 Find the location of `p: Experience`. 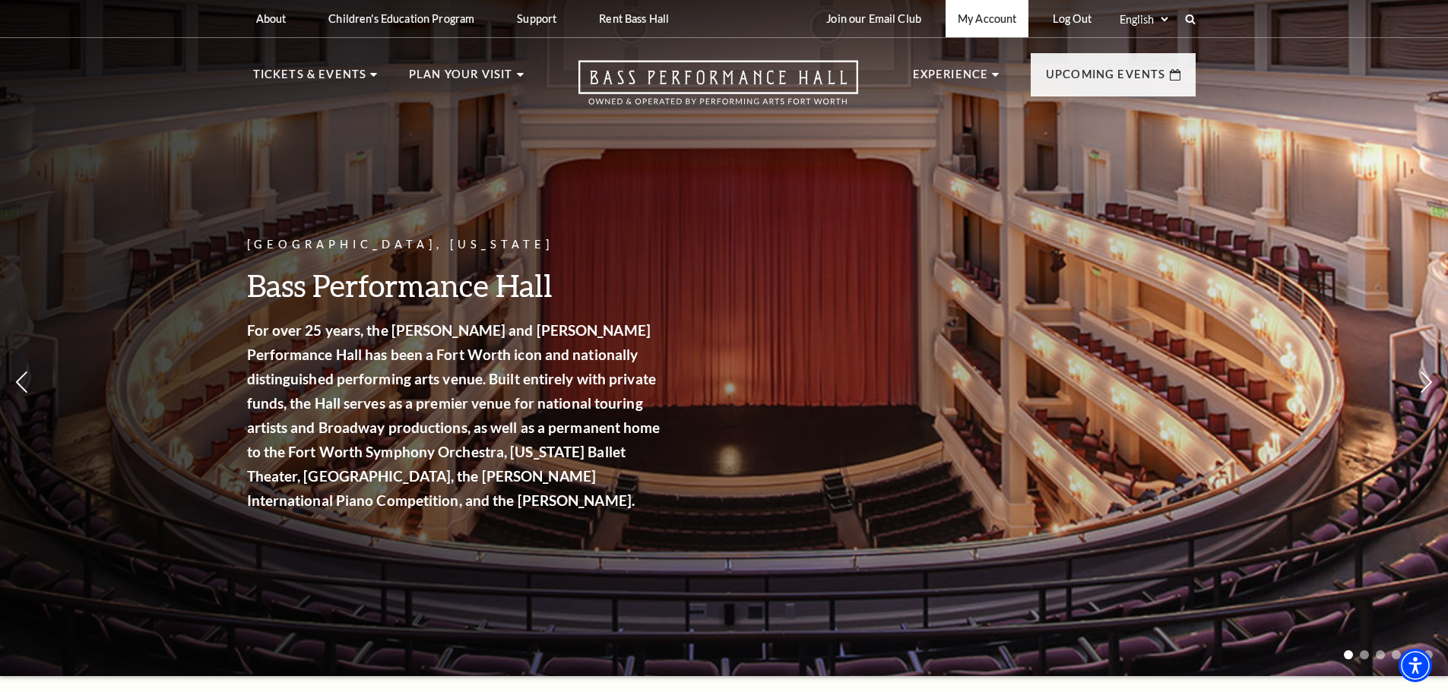

p: Experience is located at coordinates (951, 79).